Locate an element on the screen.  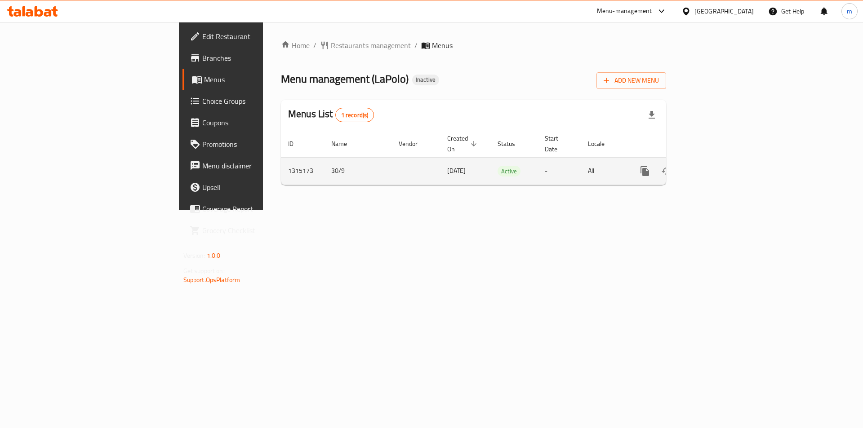
span: Grocery Checklist is located at coordinates (259, 231).